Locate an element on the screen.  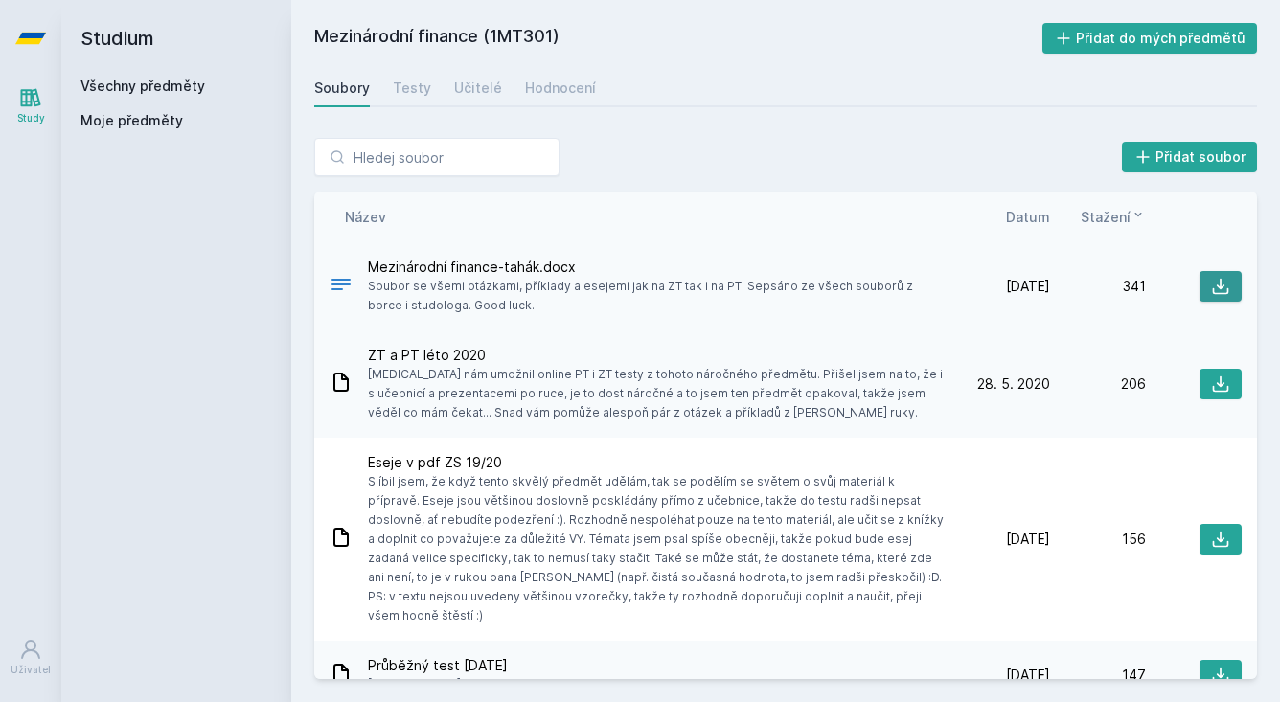
div: Testy is located at coordinates (412, 88).